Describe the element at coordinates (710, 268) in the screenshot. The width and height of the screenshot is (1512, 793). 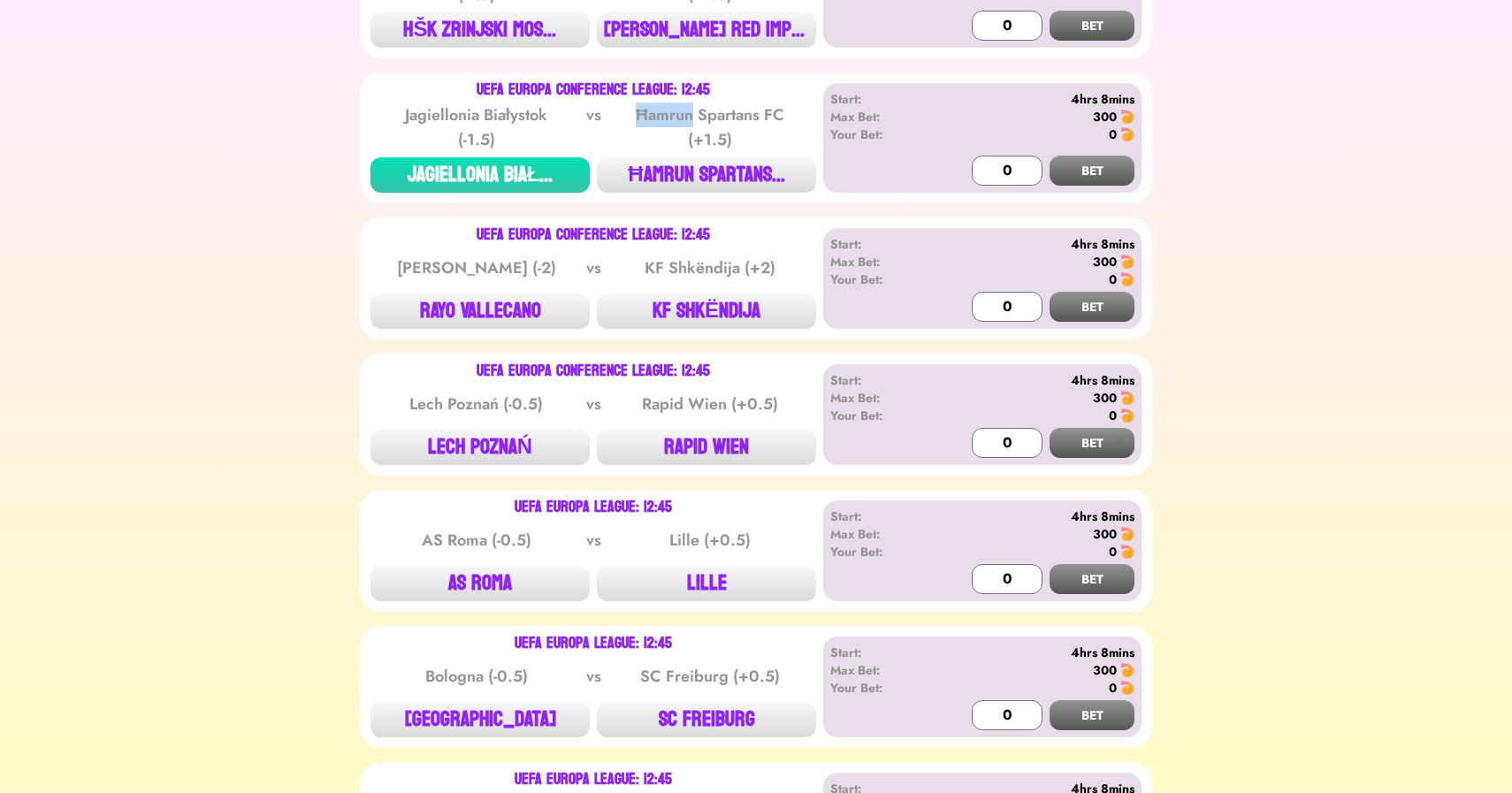
I see `div: KF Shkëndija (+2)` at that location.